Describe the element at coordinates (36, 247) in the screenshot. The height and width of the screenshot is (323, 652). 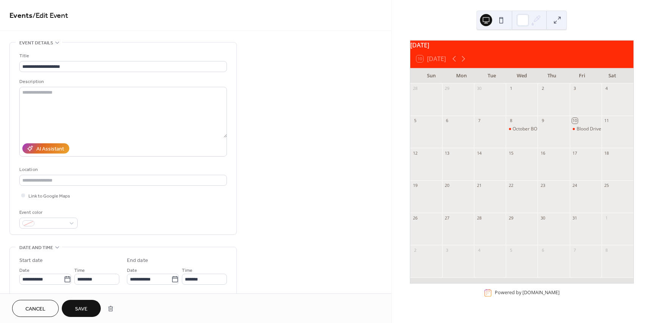
I see `span: Date and time` at that location.